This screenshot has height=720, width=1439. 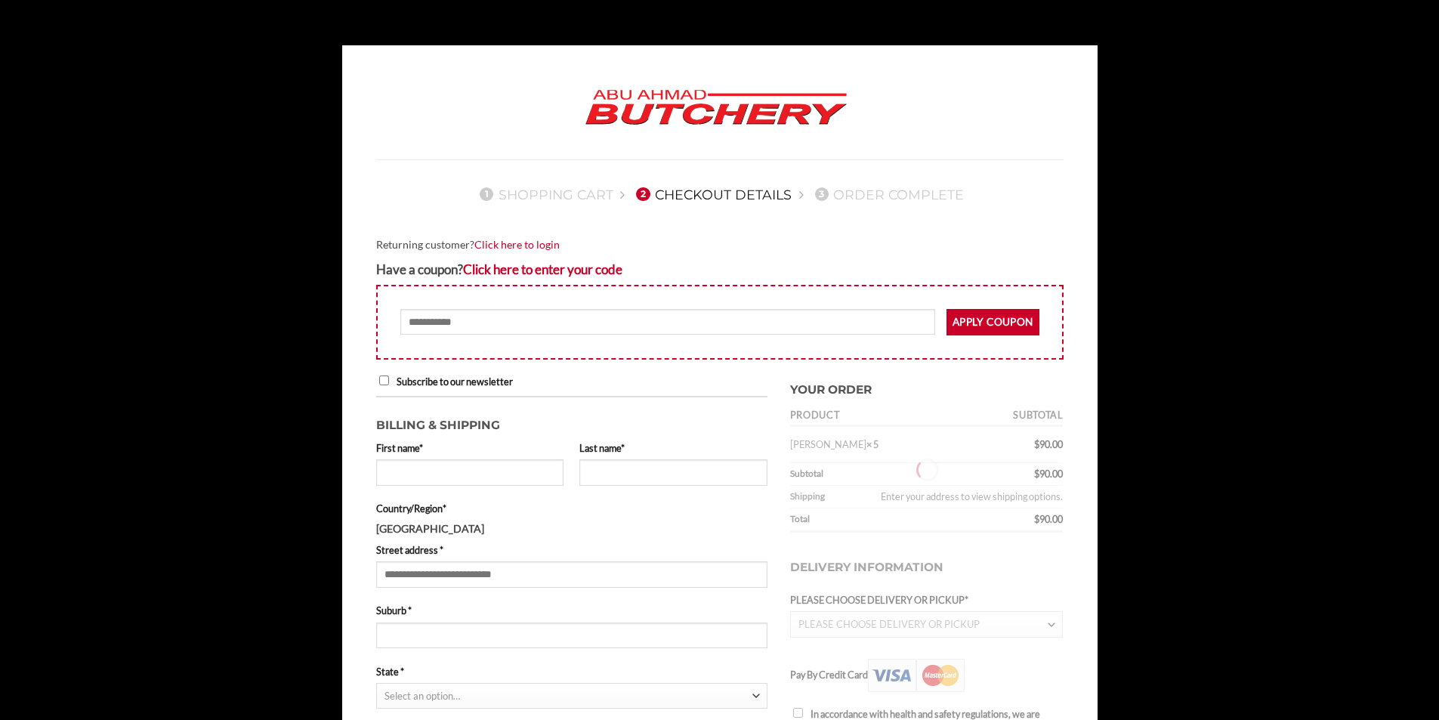 What do you see at coordinates (572, 550) in the screenshot?
I see `label: Street address` at bounding box center [572, 550].